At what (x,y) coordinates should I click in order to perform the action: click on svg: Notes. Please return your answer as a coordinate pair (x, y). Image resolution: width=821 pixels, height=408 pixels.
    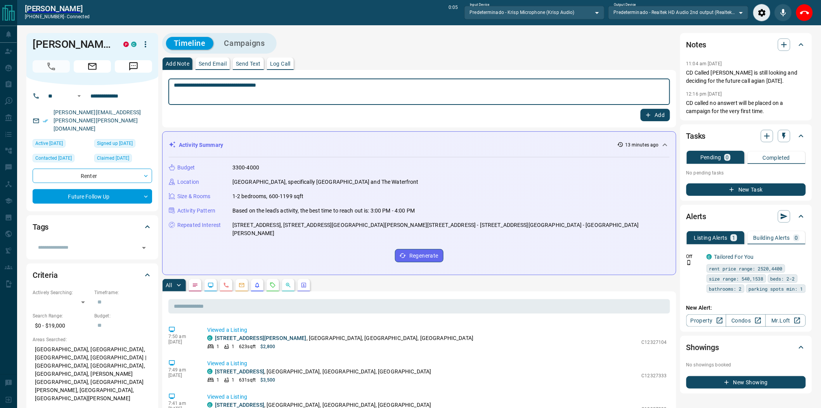
    Looking at the image, I should click on (195, 285).